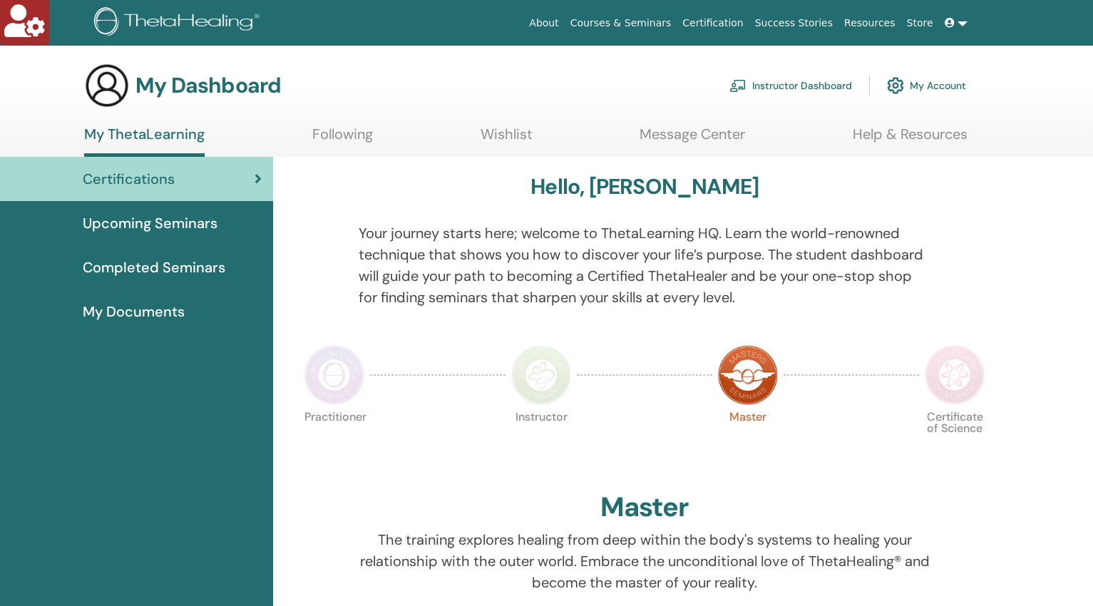 Image resolution: width=1093 pixels, height=606 pixels. Describe the element at coordinates (179, 23) in the screenshot. I see `img: logo.png` at that location.